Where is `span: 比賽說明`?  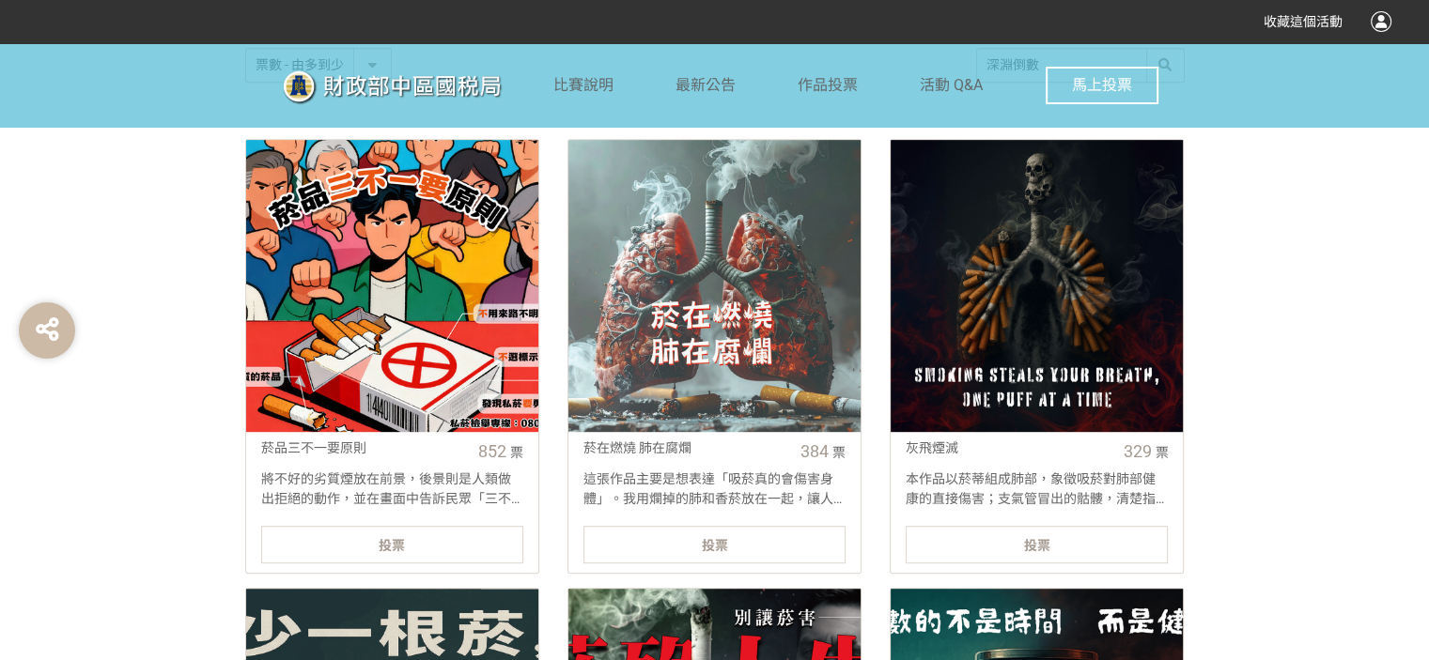 span: 比賽說明 is located at coordinates (583, 85).